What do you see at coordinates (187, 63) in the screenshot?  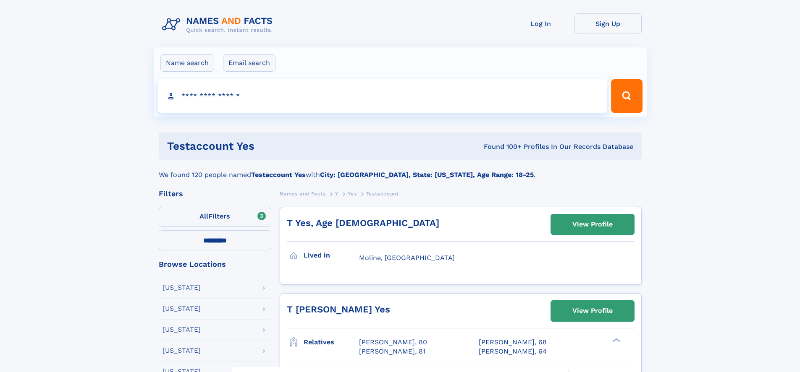 I see `label: Name search` at bounding box center [187, 63].